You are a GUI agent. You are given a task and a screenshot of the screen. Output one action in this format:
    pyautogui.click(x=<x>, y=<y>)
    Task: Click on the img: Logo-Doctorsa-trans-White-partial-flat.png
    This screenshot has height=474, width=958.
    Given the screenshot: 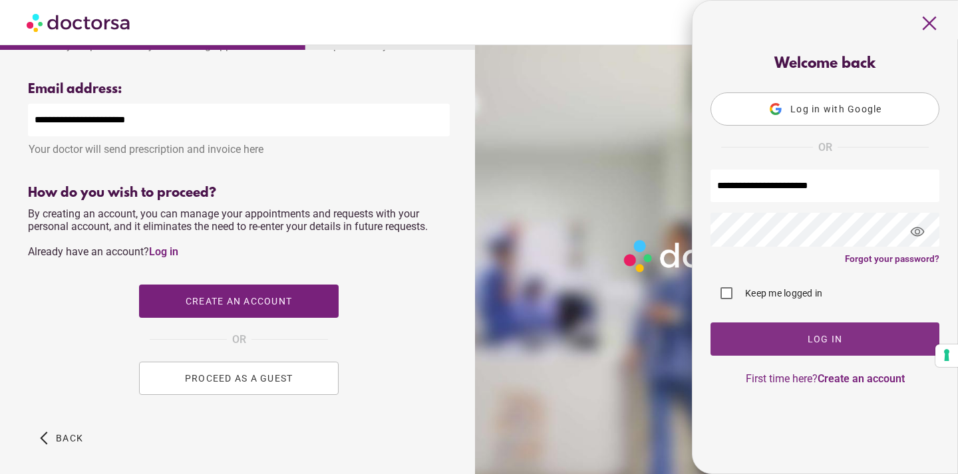 What is the action you would take?
    pyautogui.click(x=715, y=256)
    